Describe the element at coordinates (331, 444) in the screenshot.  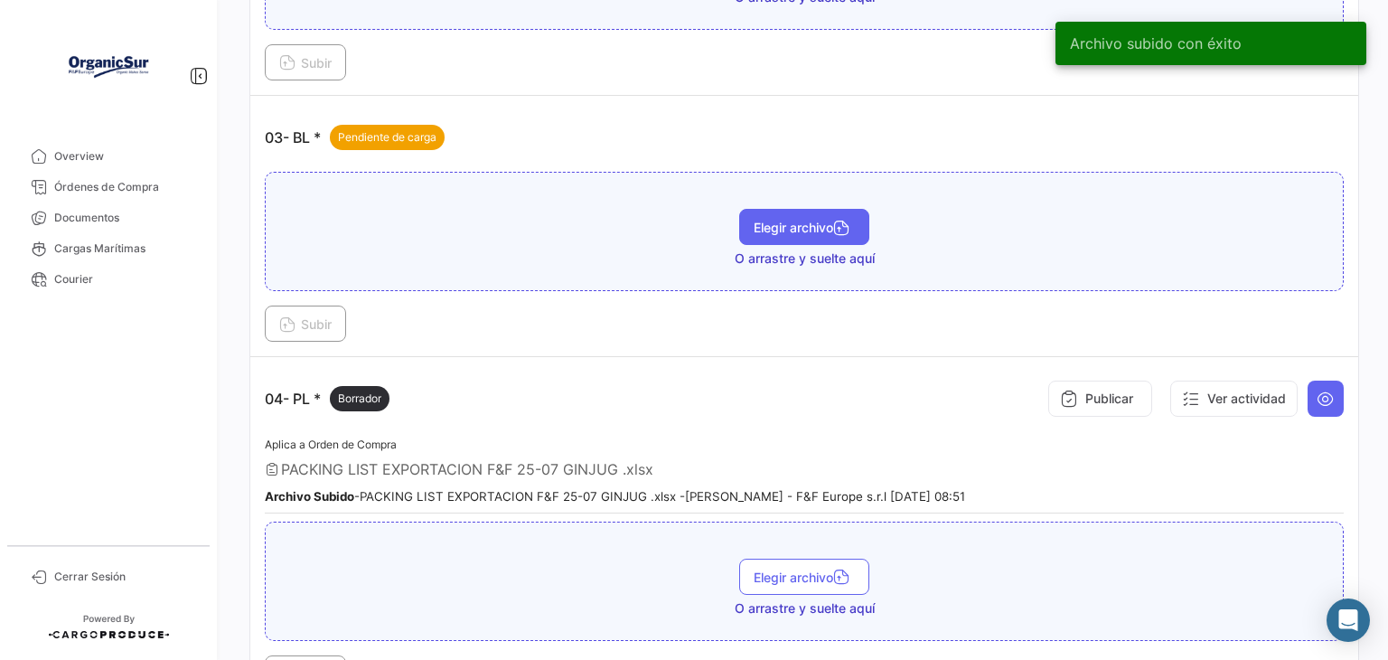
I see `span: Aplica a Orden de Compra` at that location.